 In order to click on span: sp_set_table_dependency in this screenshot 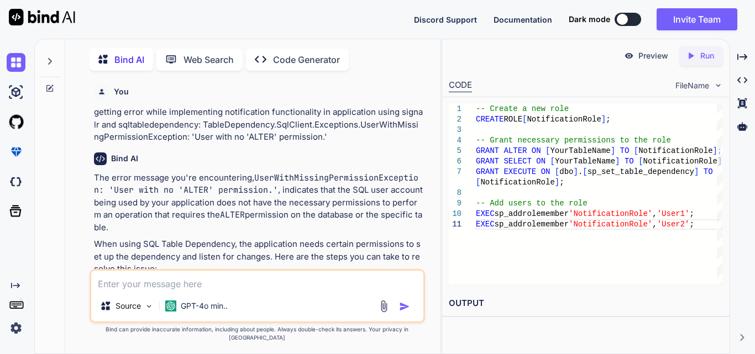, I will do `click(640, 172)`.